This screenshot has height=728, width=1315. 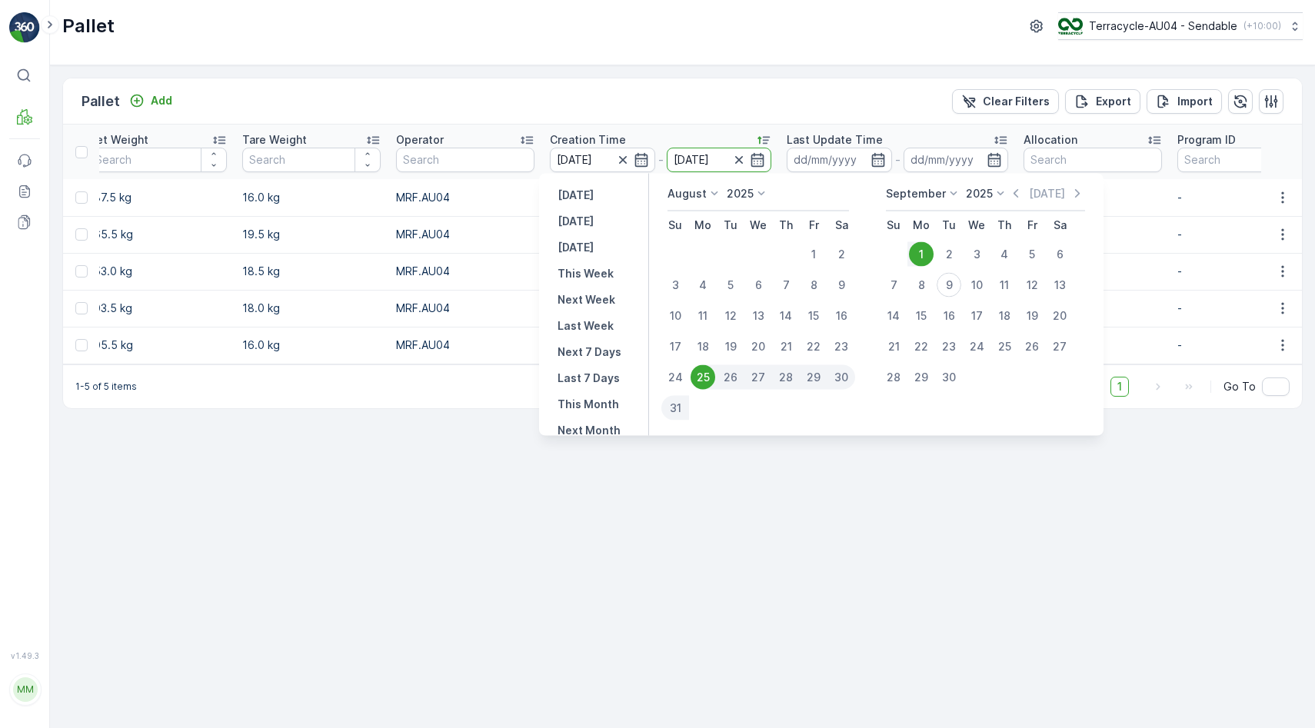 I want to click on td: 105.5 kg, so click(x=158, y=345).